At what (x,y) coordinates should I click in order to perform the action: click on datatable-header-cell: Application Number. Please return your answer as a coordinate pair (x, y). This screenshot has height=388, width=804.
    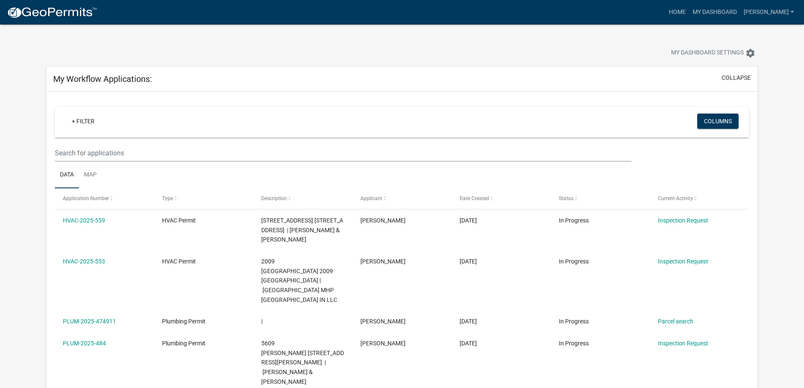
    Looking at the image, I should click on (104, 198).